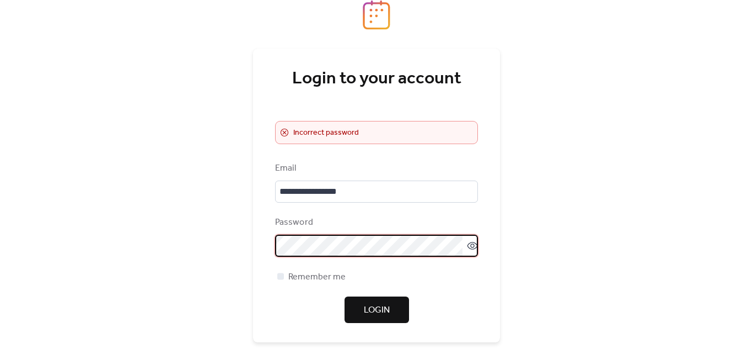 The height and width of the screenshot is (354, 753). Describe the element at coordinates (377, 310) in the screenshot. I see `span: Login` at that location.